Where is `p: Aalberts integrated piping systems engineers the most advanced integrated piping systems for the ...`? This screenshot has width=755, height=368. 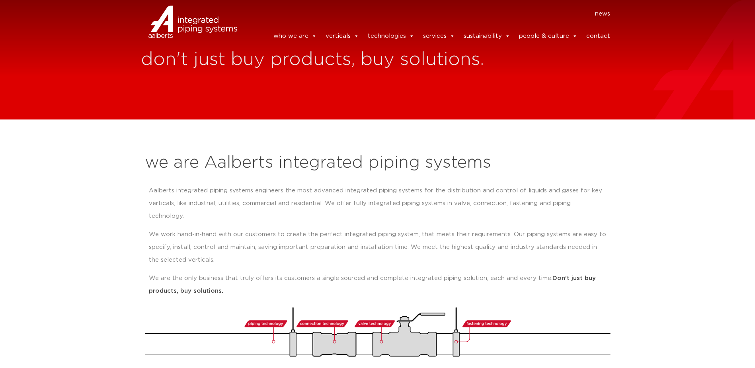
p: Aalberts integrated piping systems engineers the most advanced integrated piping systems for the ... is located at coordinates (378, 203).